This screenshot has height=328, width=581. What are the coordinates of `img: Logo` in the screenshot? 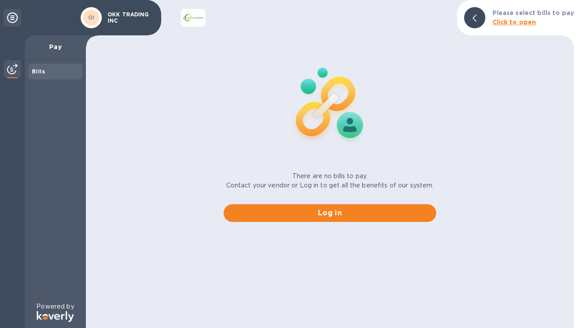 It's located at (55, 317).